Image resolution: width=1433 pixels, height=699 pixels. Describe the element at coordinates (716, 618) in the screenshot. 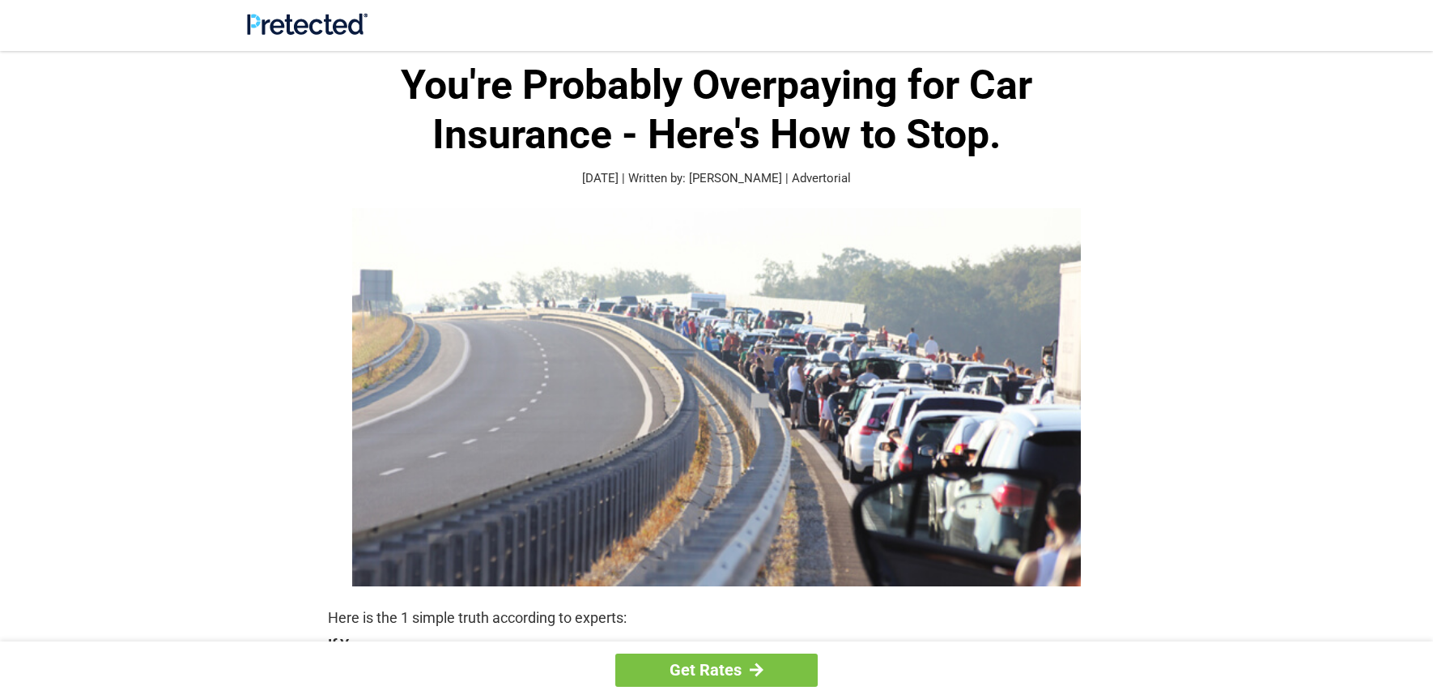

I see `p: Here is the 1 simple truth according to experts:` at that location.